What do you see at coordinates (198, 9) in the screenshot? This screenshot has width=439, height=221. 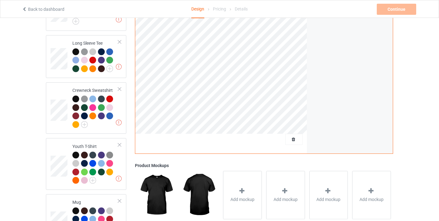 I see `div: Design` at bounding box center [198, 9].